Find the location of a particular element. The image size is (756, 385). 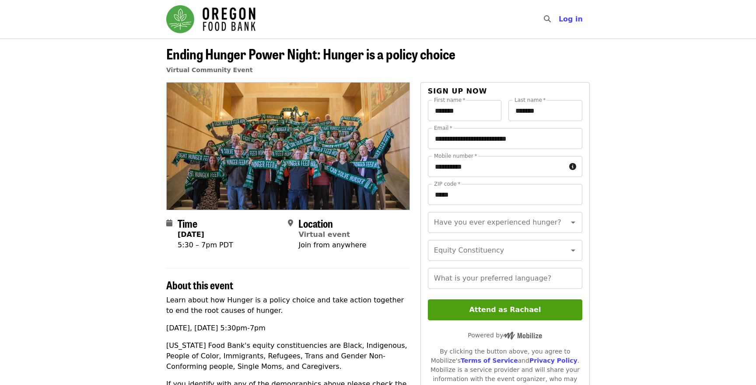

img: Powered by Mobilize is located at coordinates (522, 336).